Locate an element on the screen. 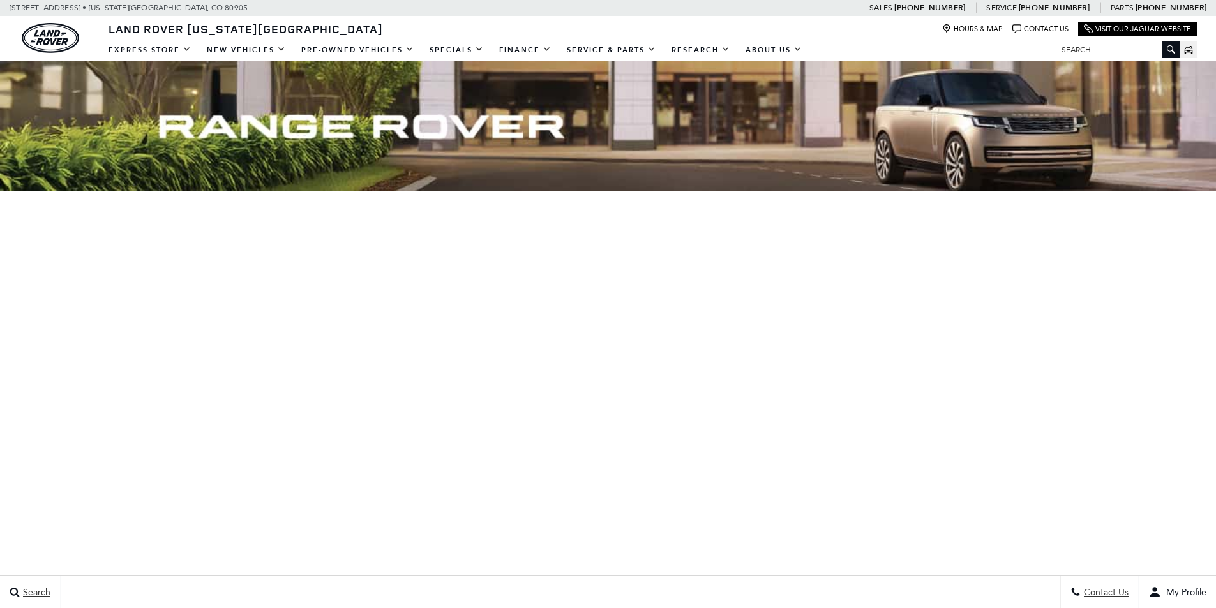  a: Contact Us is located at coordinates (1041, 29).